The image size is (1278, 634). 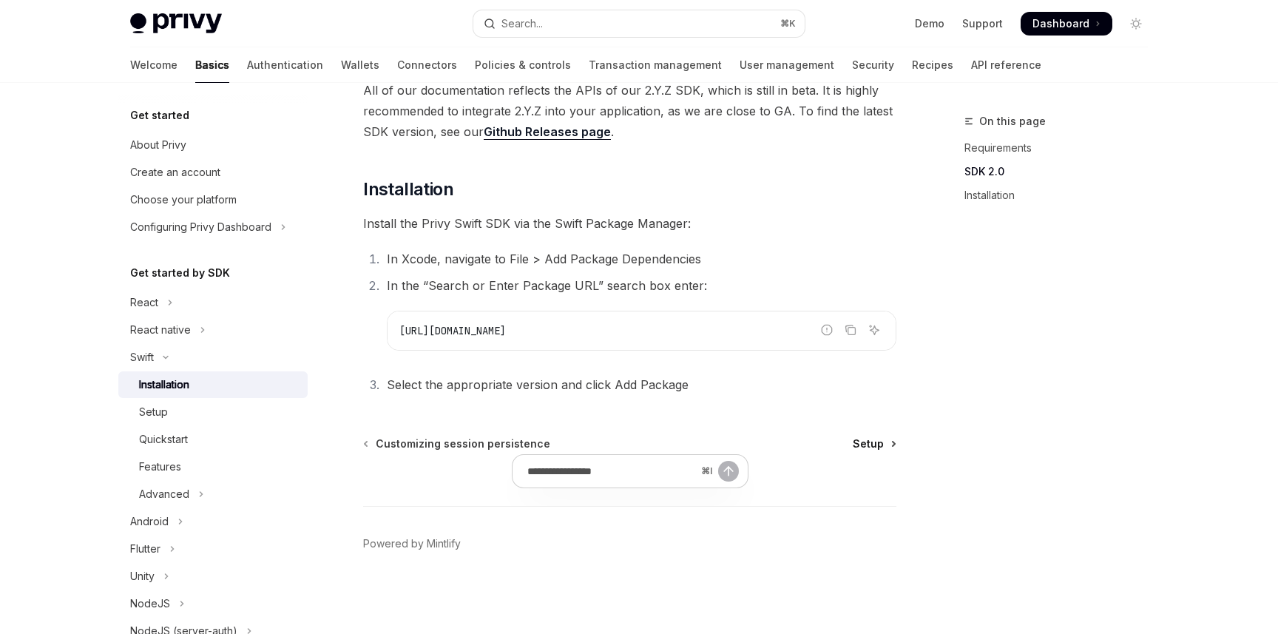 I want to click on h5: Get started, so click(x=160, y=115).